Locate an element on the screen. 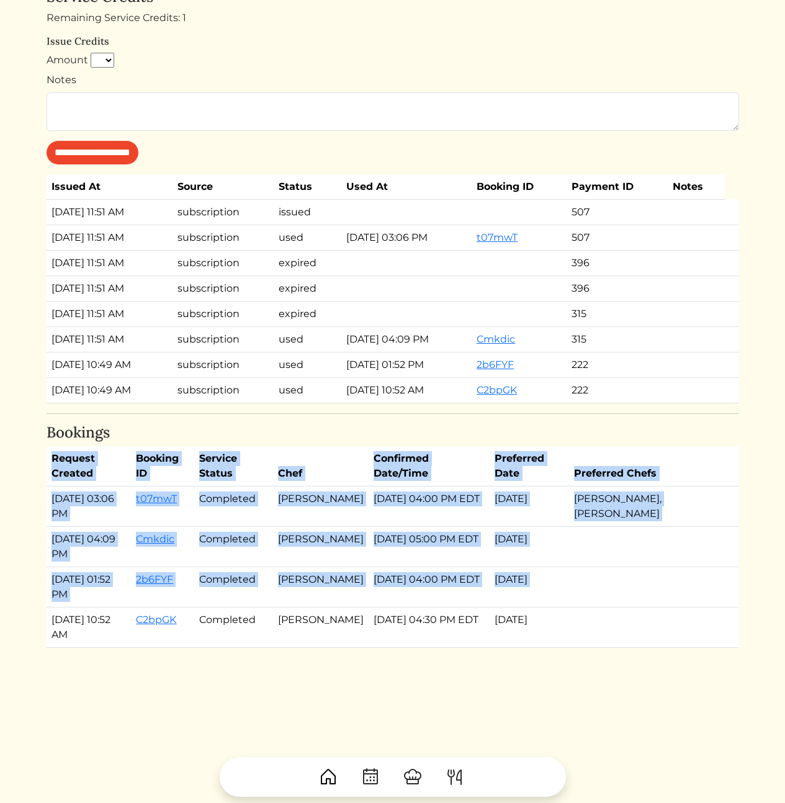 The height and width of the screenshot is (803, 785). th: Preferred Date is located at coordinates (530, 466).